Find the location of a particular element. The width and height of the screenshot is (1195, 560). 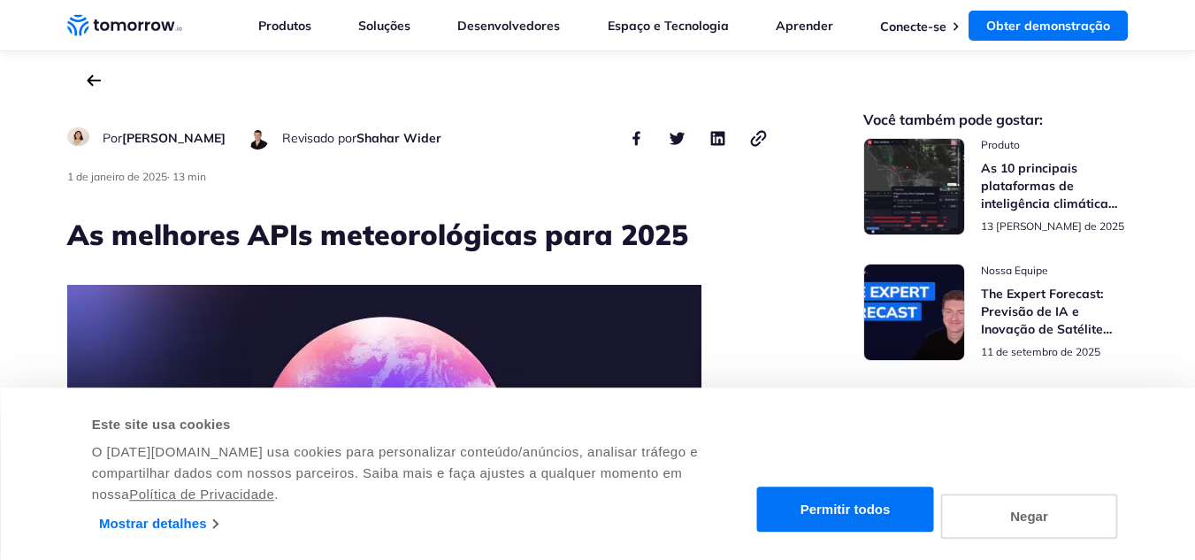

span: Tempo estimado de leitura is located at coordinates (189, 176).